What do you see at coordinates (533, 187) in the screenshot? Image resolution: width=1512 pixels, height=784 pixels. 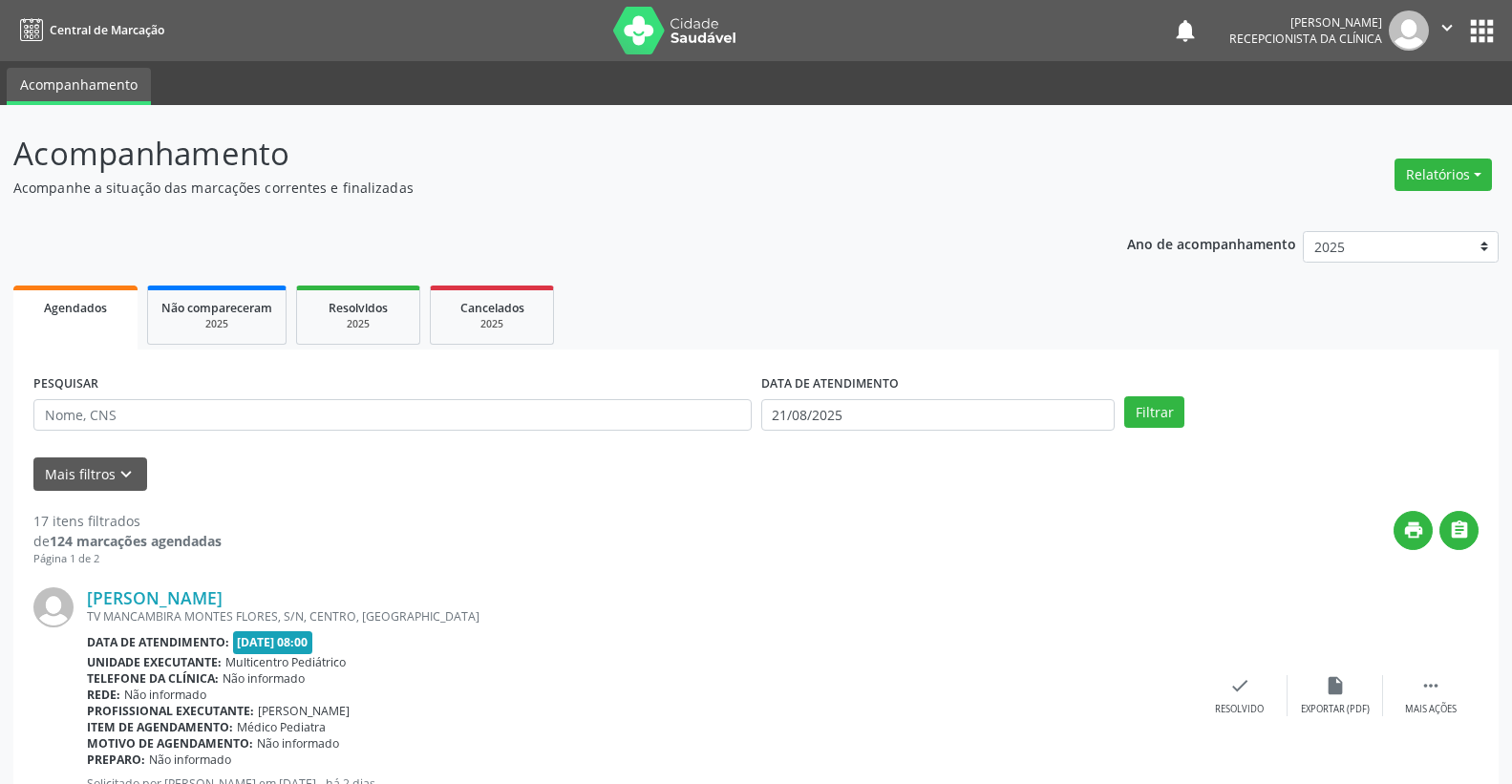 I see `p: Acompanhe a situação das marcações correntes e finalizadas` at bounding box center [533, 187].